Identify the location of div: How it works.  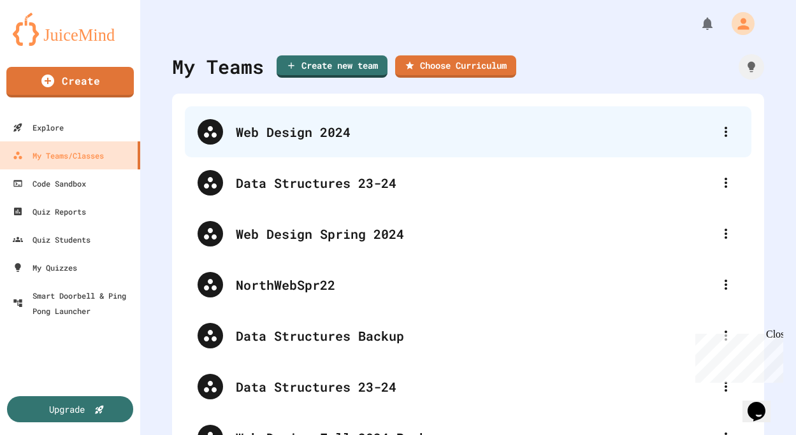
(752, 67).